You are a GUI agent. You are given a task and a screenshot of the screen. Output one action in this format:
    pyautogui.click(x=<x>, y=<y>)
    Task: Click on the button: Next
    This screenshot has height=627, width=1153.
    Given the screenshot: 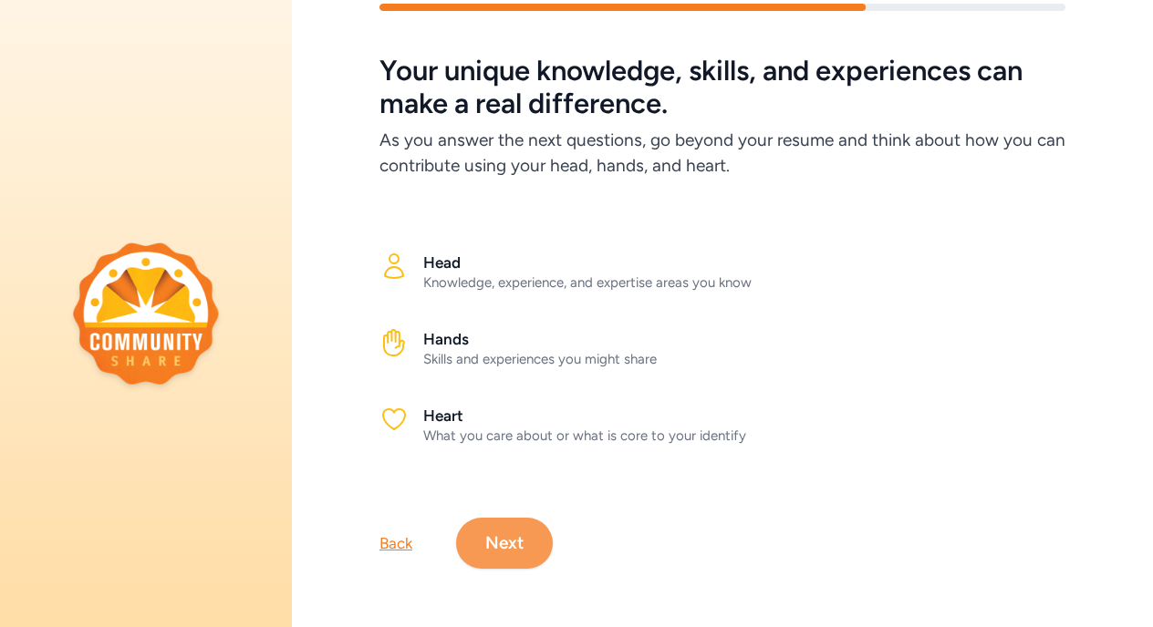 What is the action you would take?
    pyautogui.click(x=504, y=543)
    